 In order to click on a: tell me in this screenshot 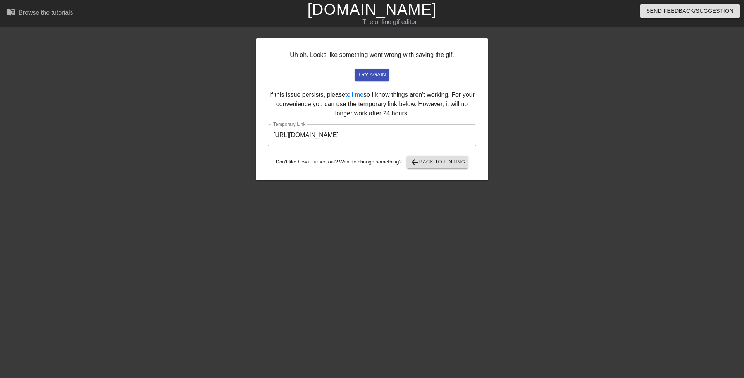, I will do `click(354, 95)`.